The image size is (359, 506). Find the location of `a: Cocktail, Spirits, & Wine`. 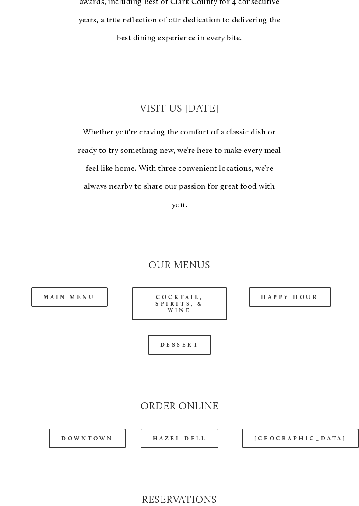

a: Cocktail, Spirits, & Wine is located at coordinates (179, 304).